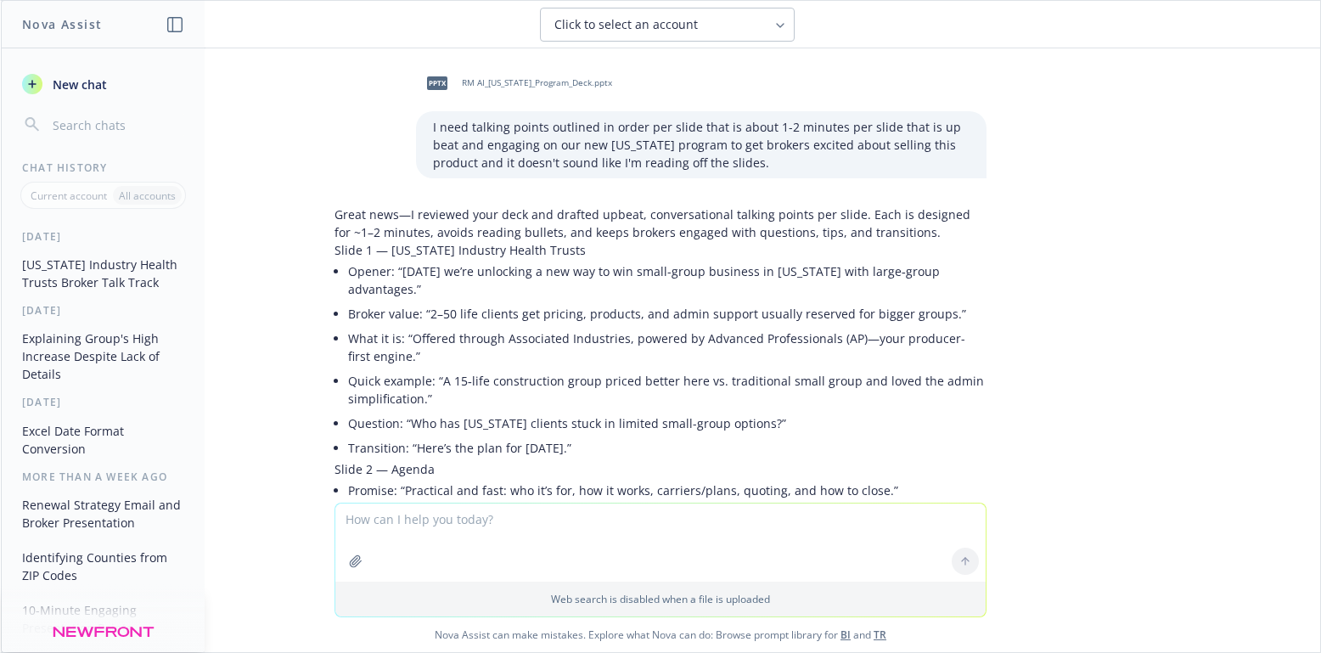  I want to click on p: Slide 2 — Agenda, so click(661, 469).